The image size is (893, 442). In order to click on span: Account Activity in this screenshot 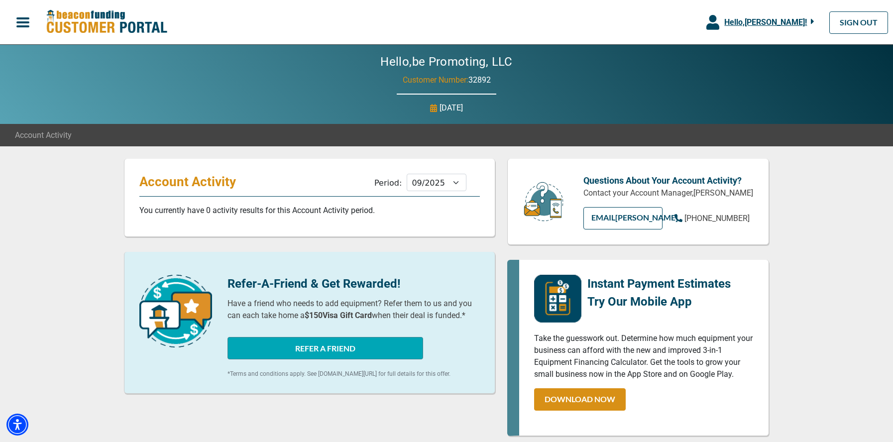, I will do `click(43, 135)`.